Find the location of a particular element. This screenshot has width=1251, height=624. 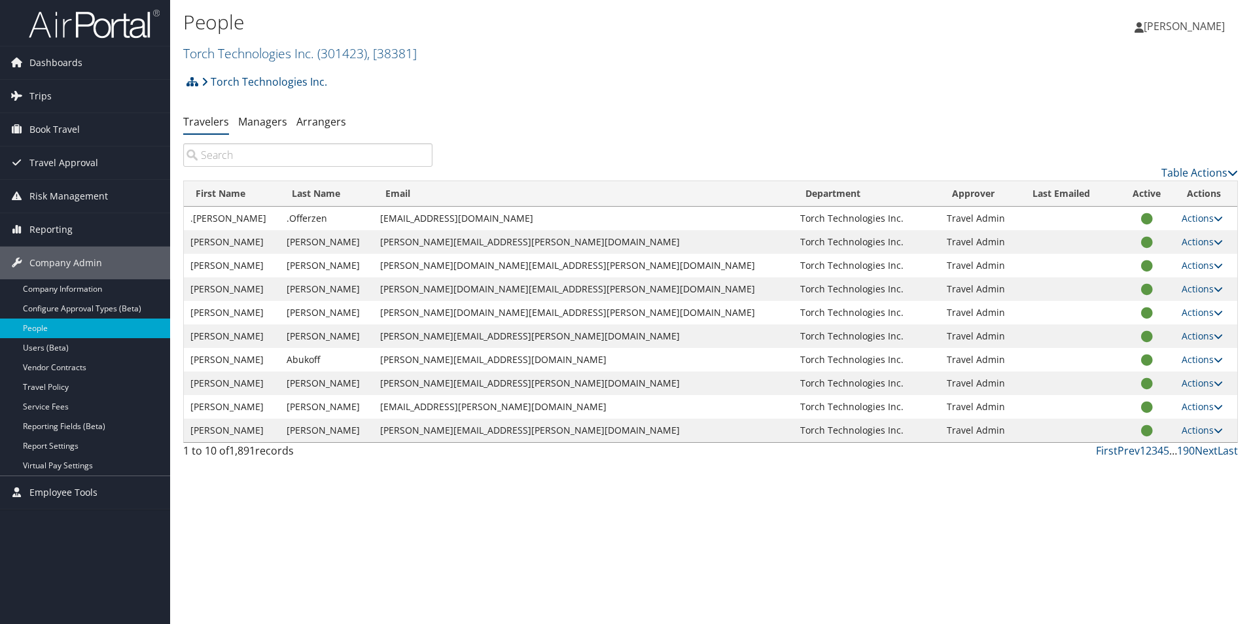

a: Last is located at coordinates (1228, 451).